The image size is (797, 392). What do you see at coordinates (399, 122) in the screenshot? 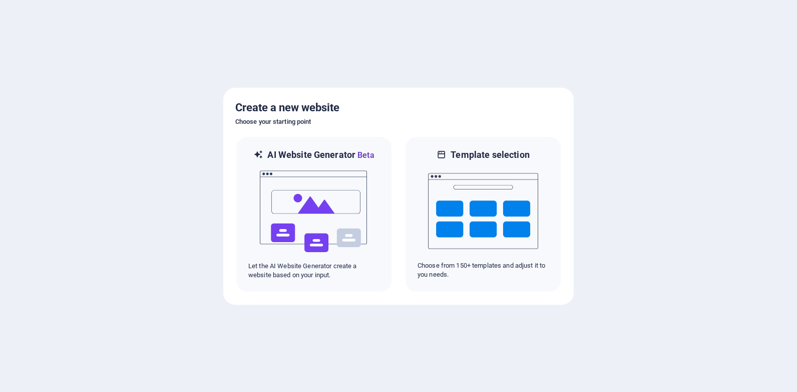
I see `h6: Choose your starting point` at bounding box center [399, 122].